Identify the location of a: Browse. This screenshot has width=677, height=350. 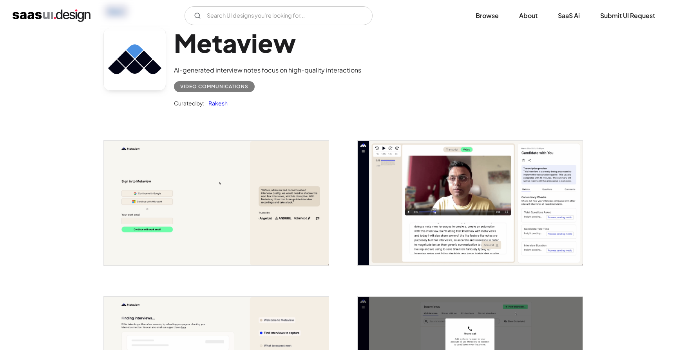
(487, 16).